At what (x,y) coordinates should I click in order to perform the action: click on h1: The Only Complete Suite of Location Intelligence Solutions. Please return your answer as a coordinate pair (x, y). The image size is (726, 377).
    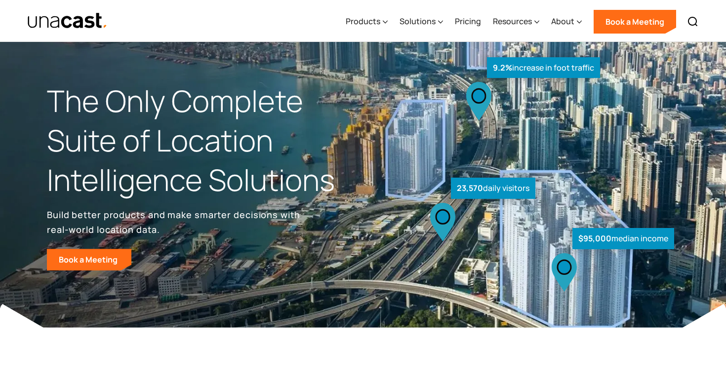
    Looking at the image, I should click on (205, 140).